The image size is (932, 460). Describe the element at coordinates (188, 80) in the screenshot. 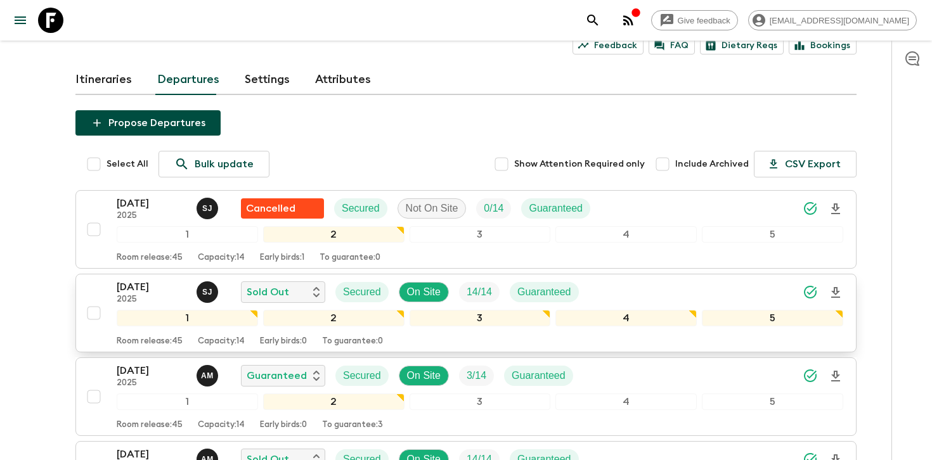

I see `a: Departures` at that location.